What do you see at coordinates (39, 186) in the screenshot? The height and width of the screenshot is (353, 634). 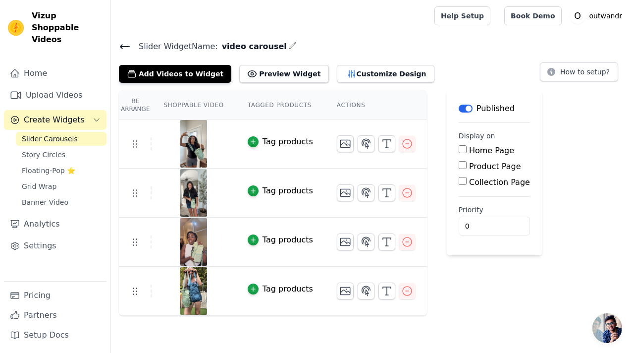 I see `span: Grid Wrap` at bounding box center [39, 186].